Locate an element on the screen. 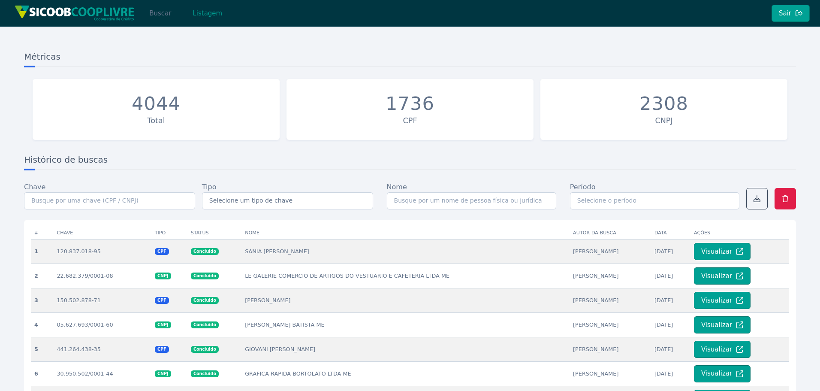 Image resolution: width=820 pixels, height=391 pixels. label: Tipo is located at coordinates (209, 187).